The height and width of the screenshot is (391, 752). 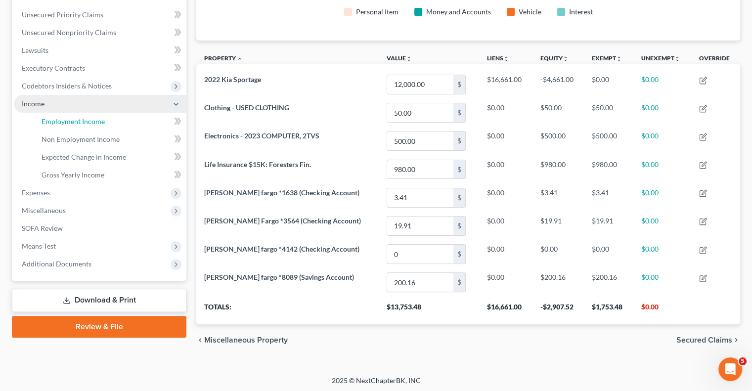 I want to click on i: chevron_right, so click(x=736, y=340).